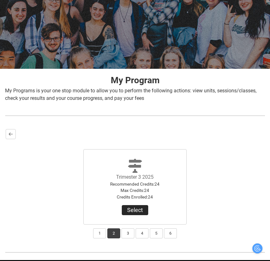 The height and width of the screenshot is (261, 270). Describe the element at coordinates (156, 234) in the screenshot. I see `button: 5` at that location.